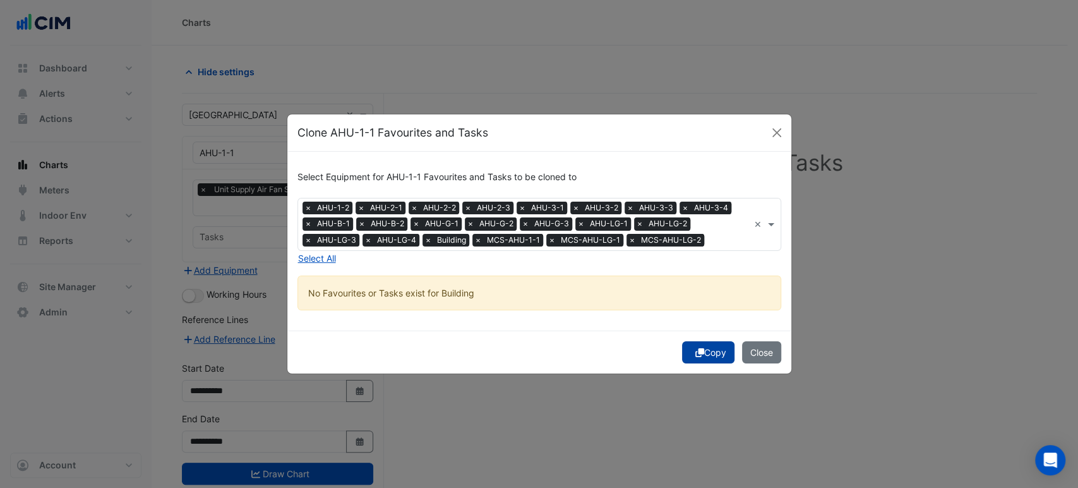  Describe the element at coordinates (539, 177) in the screenshot. I see `h6: Select Equipment for AHU-1-1 Favourites and Tasks to be cloned to` at that location.